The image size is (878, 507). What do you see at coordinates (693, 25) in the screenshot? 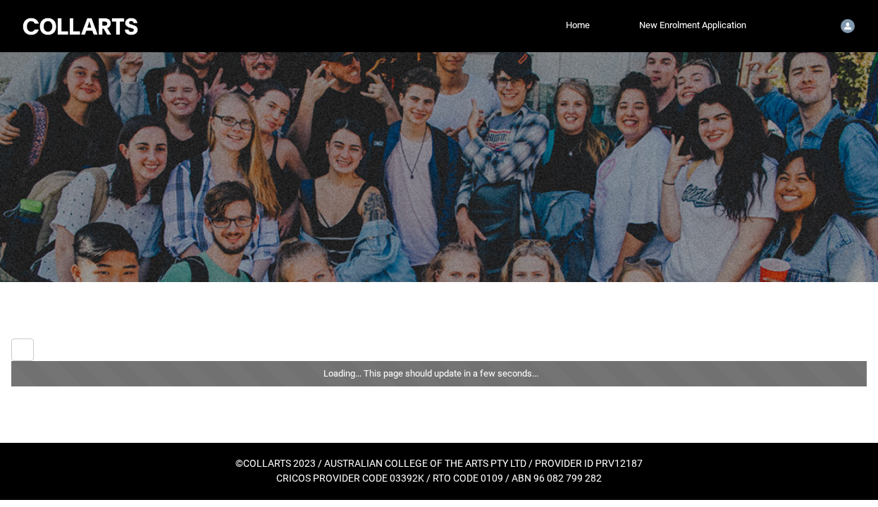
I see `a: New Enrolment Application` at bounding box center [693, 25].